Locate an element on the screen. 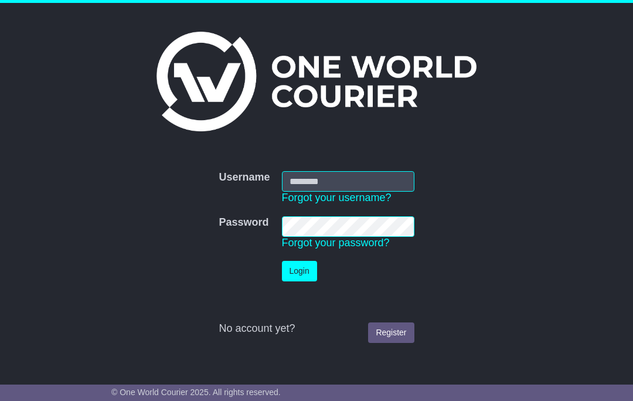  div: No account yet? is located at coordinates (316, 329).